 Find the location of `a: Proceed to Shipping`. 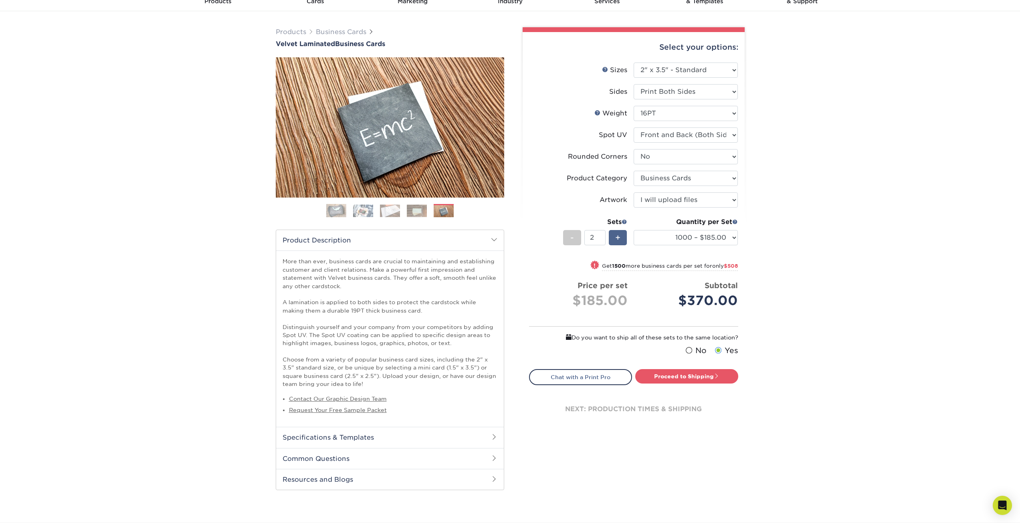

a: Proceed to Shipping is located at coordinates (686, 376).